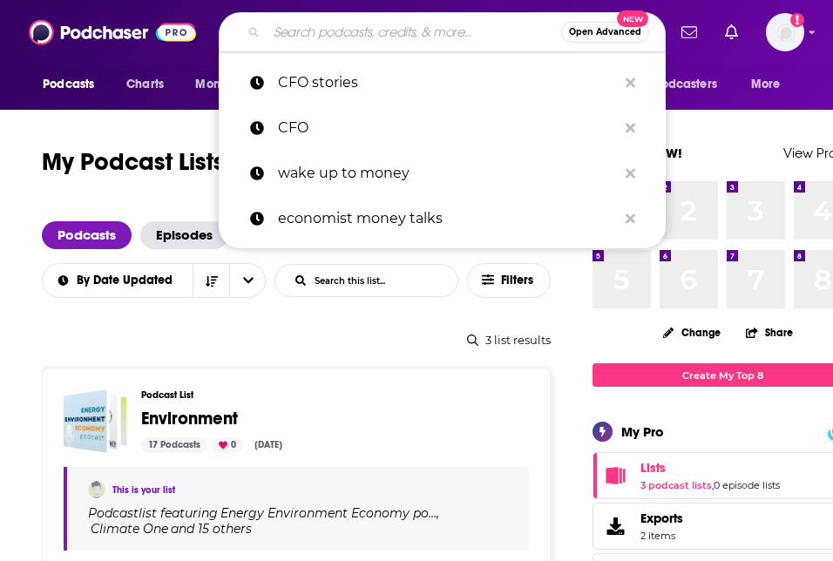 This screenshot has width=833, height=561. What do you see at coordinates (296, 340) in the screenshot?
I see `div: 3 list results` at bounding box center [296, 340].